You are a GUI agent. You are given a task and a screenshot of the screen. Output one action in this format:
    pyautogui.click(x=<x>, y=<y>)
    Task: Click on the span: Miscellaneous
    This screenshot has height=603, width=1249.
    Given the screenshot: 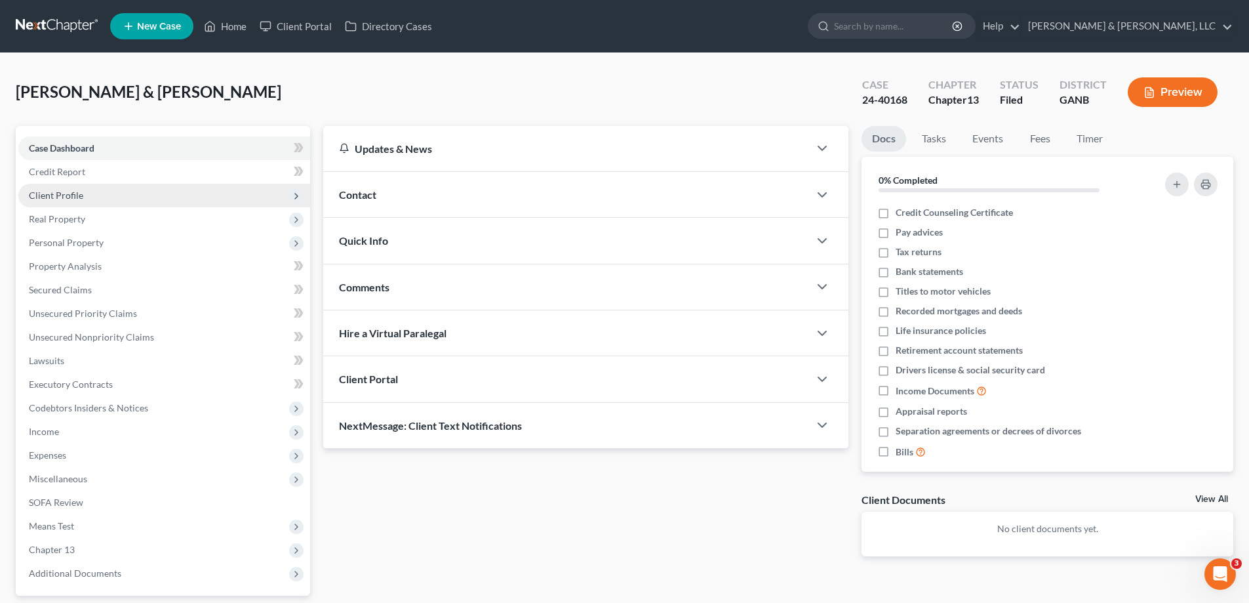 What is the action you would take?
    pyautogui.click(x=58, y=478)
    